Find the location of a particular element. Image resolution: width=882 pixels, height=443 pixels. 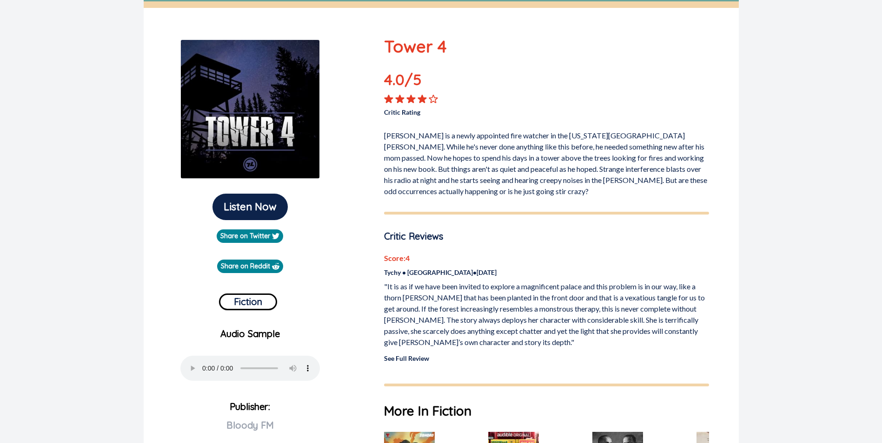

img: Tower 4 is located at coordinates (250, 109).